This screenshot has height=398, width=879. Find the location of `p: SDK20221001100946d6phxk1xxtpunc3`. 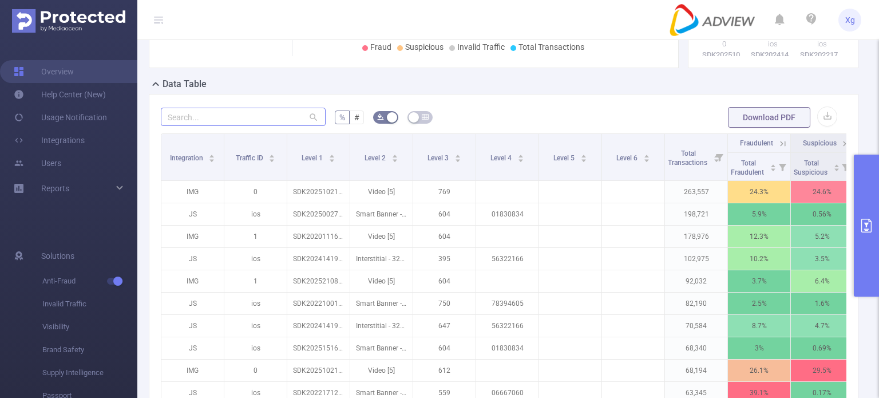

p: SDK20221001100946d6phxk1xxtpunc3 is located at coordinates (318, 303).